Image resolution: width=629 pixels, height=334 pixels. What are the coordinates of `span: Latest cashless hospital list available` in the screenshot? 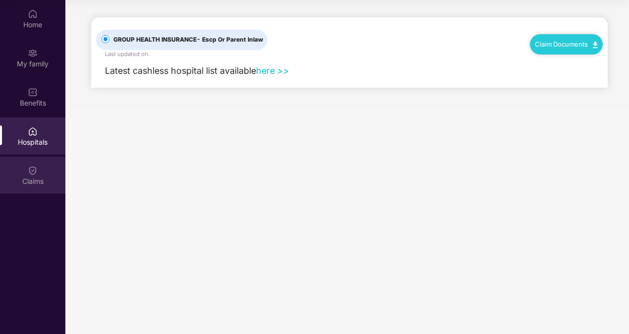 It's located at (180, 70).